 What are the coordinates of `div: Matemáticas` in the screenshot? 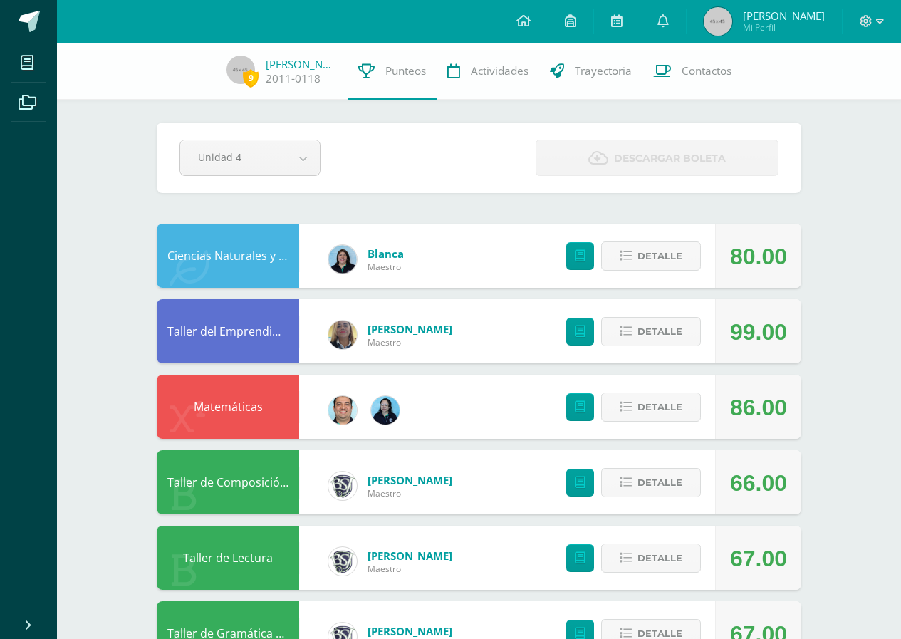 It's located at (228, 407).